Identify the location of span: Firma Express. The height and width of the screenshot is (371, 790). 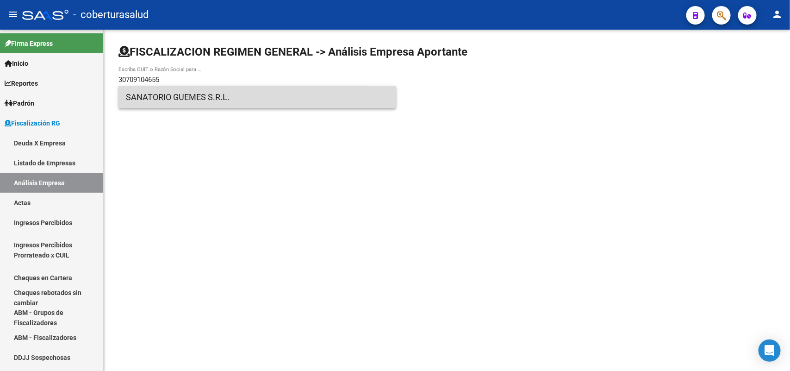
(29, 44).